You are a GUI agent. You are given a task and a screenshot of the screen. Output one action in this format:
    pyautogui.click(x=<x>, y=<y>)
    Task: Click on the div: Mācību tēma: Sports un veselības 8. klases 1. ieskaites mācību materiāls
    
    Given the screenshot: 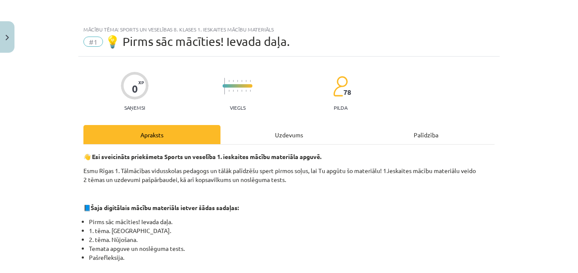 What is the action you would take?
    pyautogui.click(x=289, y=29)
    